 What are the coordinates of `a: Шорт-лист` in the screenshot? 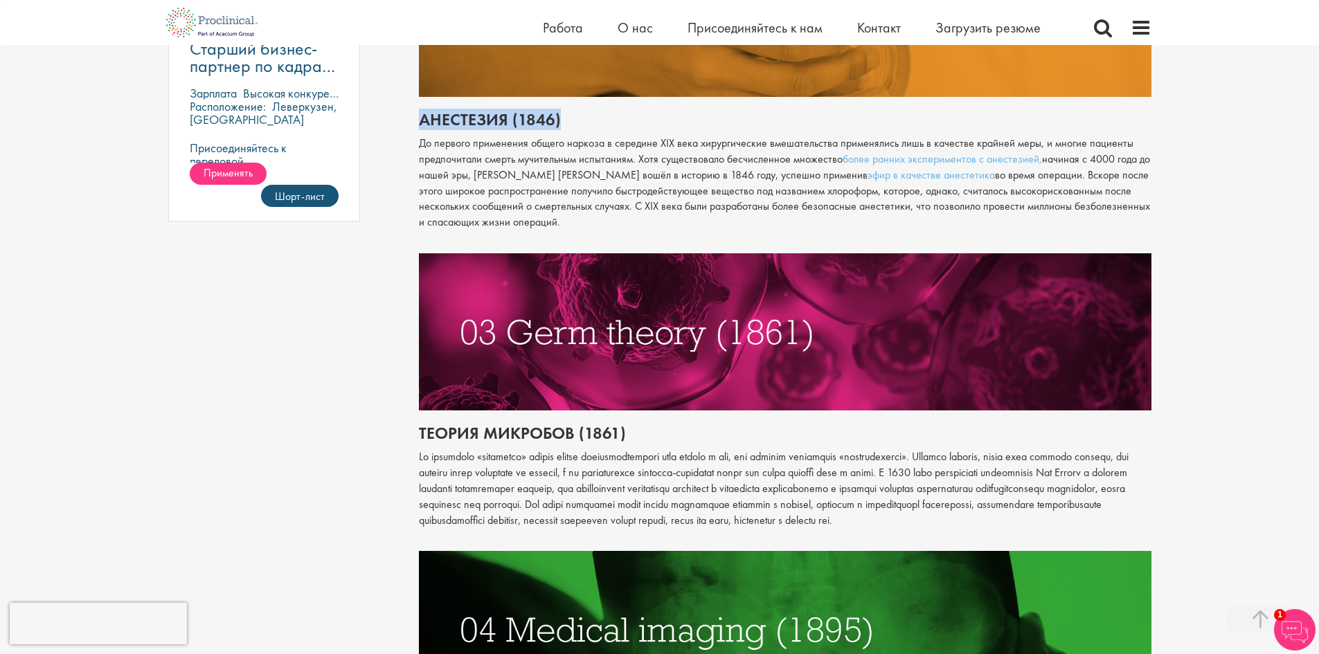 It's located at (300, 196).